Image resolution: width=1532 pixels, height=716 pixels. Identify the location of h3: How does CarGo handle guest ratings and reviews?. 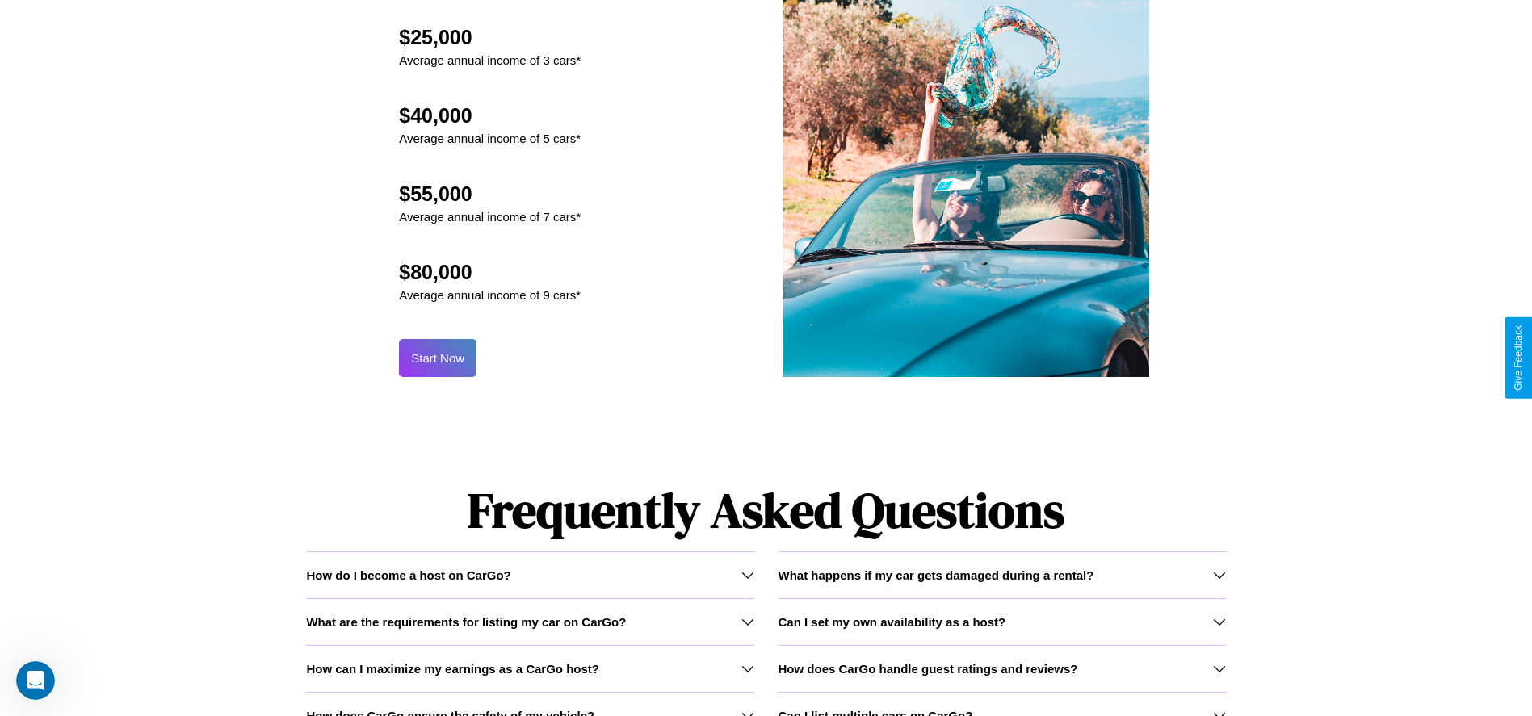
(928, 669).